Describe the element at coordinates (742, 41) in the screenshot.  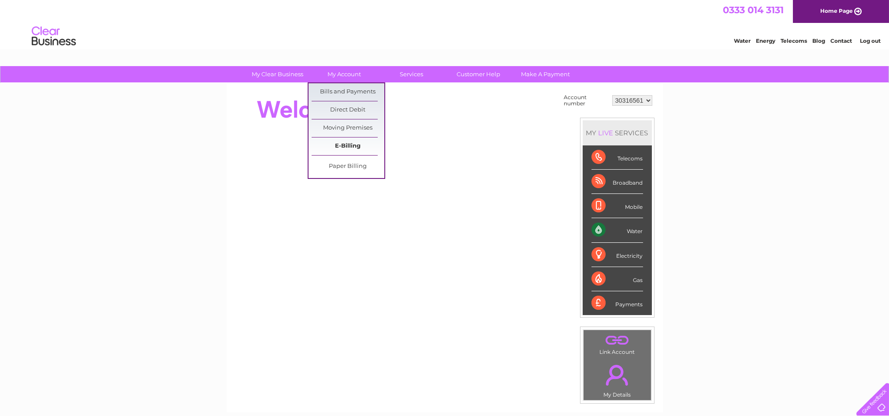
I see `a: Water` at that location.